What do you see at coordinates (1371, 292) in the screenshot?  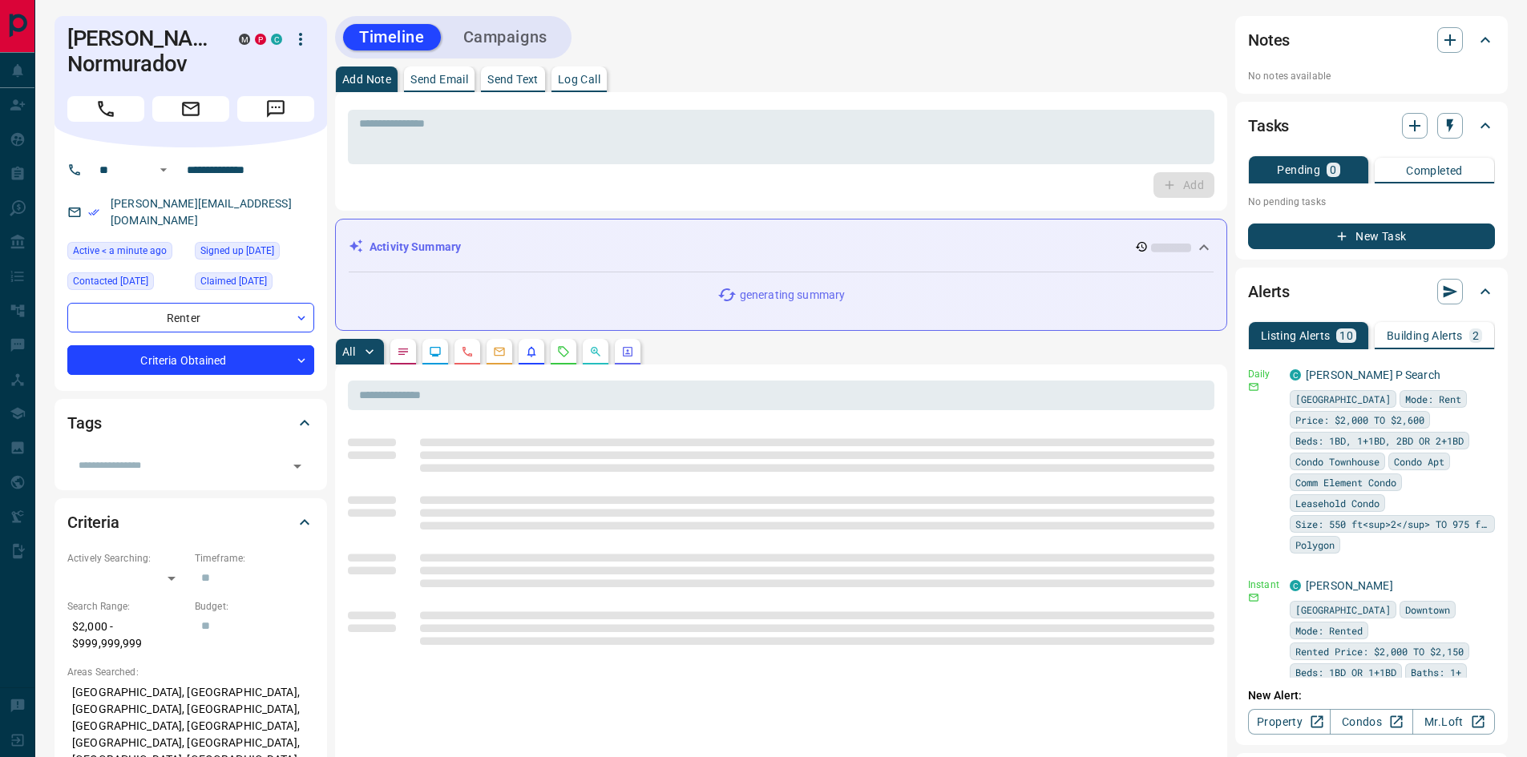 I see `div: Alerts` at bounding box center [1371, 292].